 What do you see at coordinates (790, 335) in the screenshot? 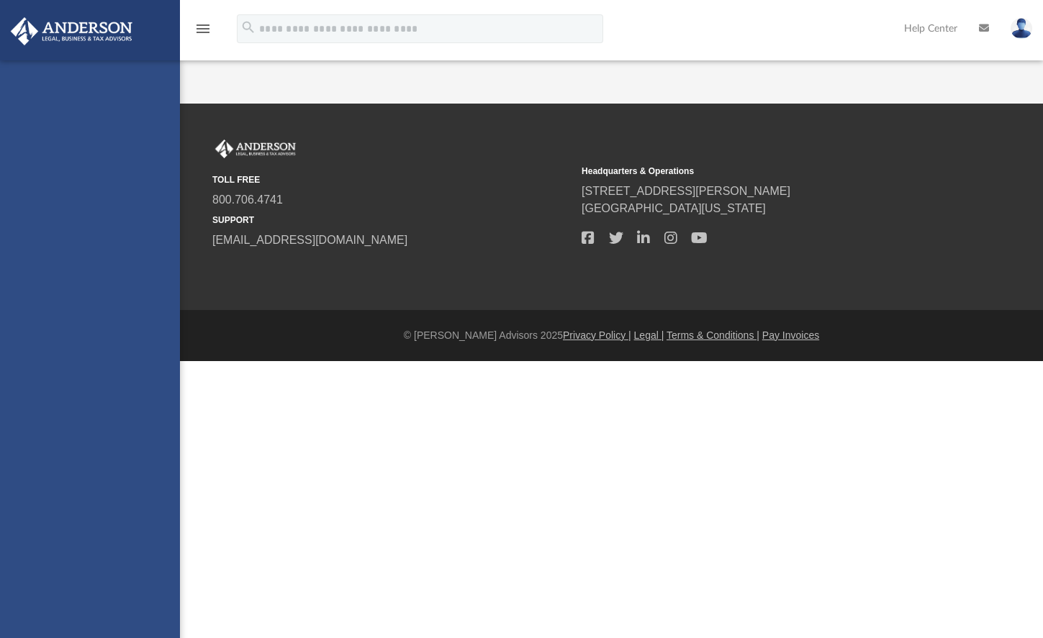
I see `a: Pay Invoices` at bounding box center [790, 335].